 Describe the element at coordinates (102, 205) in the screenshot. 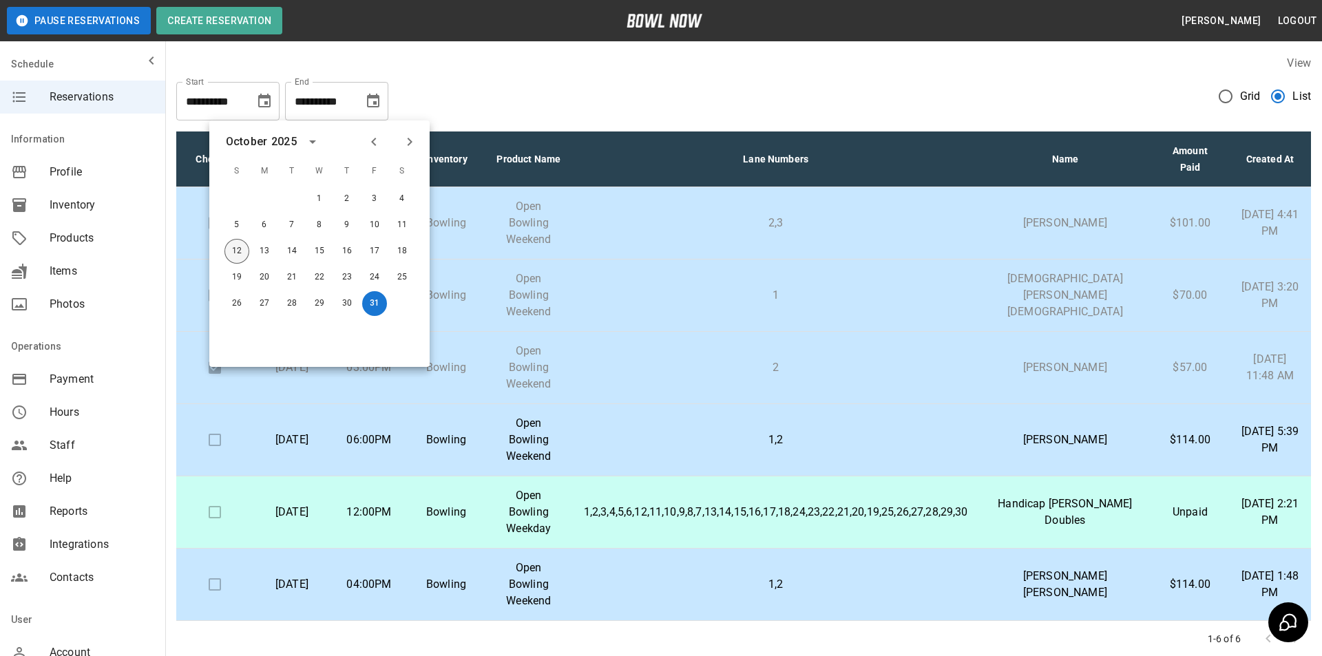

I see `span: Inventory` at that location.